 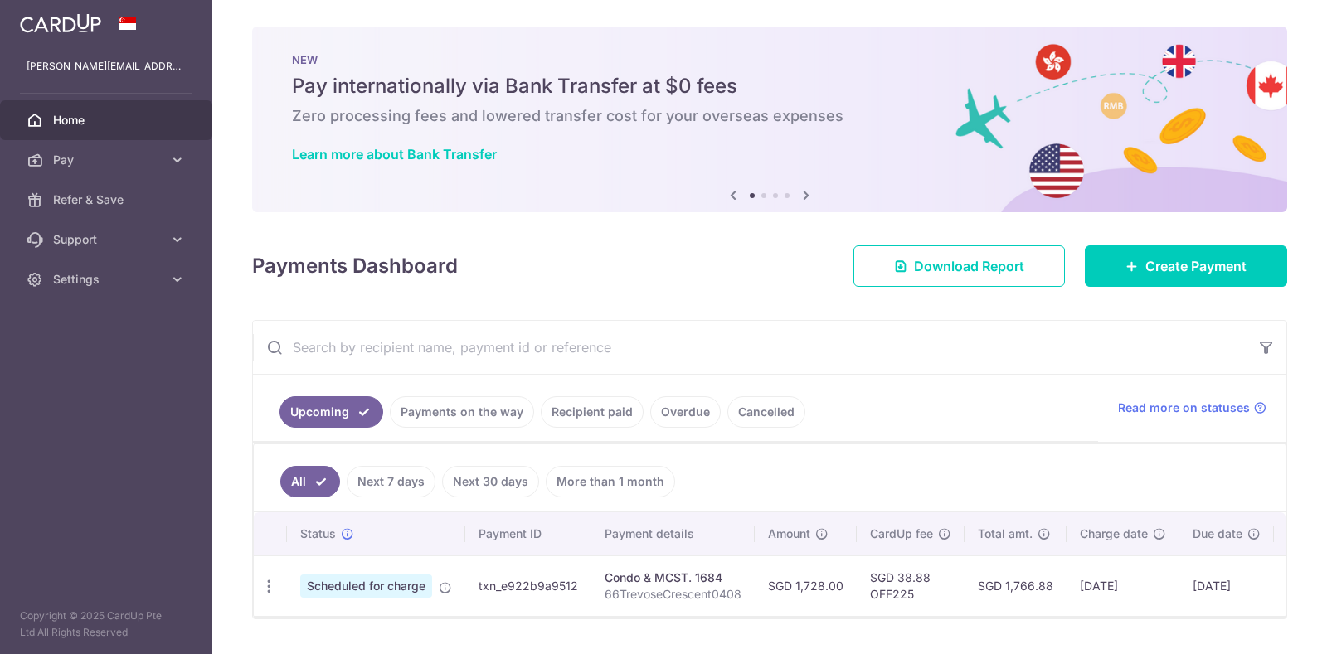 What do you see at coordinates (770, 86) in the screenshot?
I see `h5: Pay internationally via Bank Transfer at $0 fees` at bounding box center [770, 86].